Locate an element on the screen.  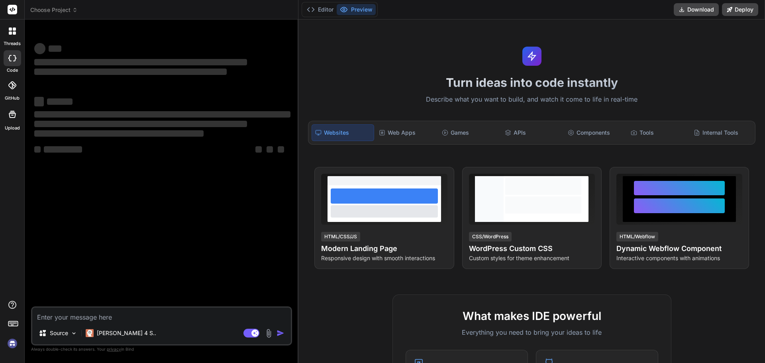
p: Always double-check its answers. Your in Bind is located at coordinates (161, 349).